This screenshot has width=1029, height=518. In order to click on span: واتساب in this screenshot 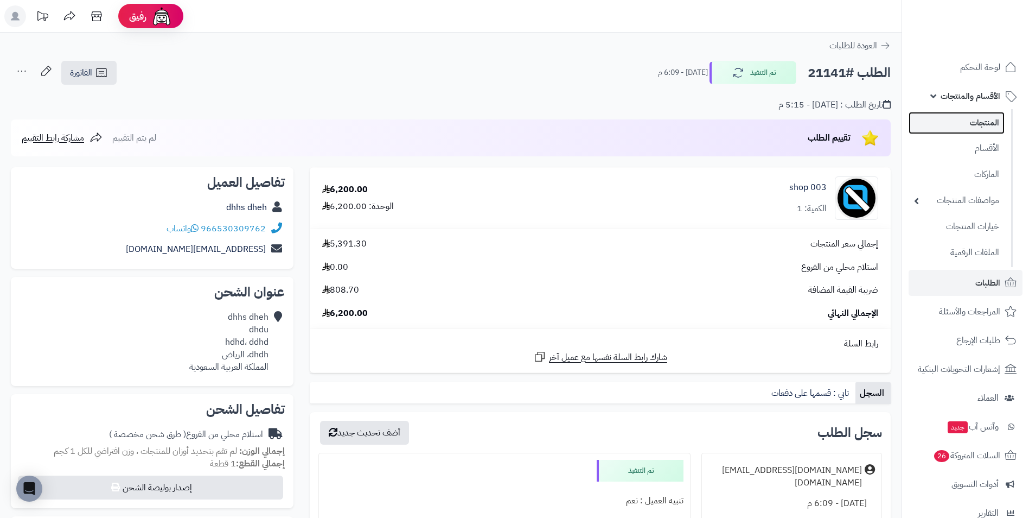, I will do `click(182, 228)`.